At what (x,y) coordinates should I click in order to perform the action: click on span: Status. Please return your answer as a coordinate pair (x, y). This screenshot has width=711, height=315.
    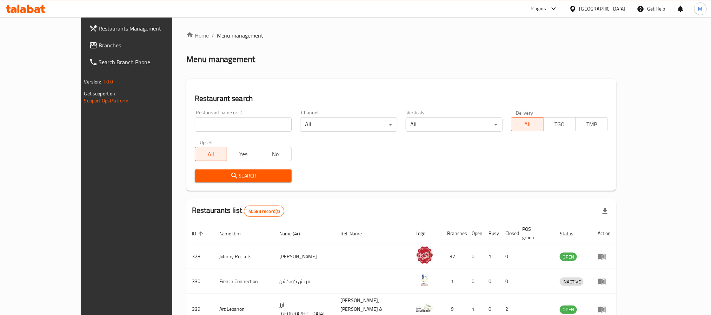
    Looking at the image, I should click on (571, 234).